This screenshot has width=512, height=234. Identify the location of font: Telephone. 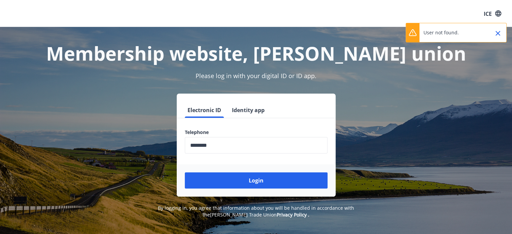
(196, 132).